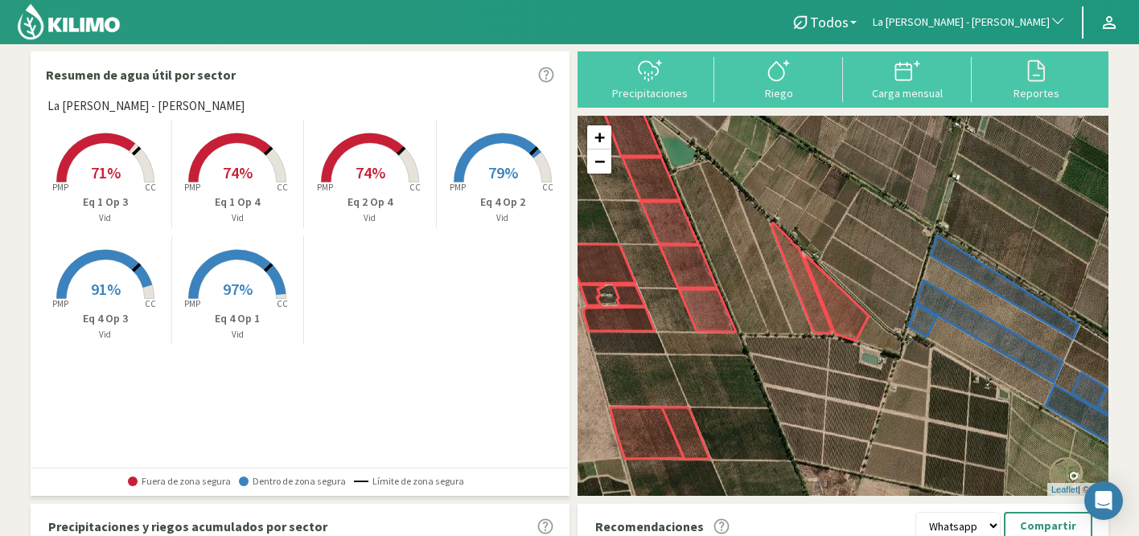 The height and width of the screenshot is (536, 1139). I want to click on div: Open Intercom Messenger, so click(1103, 501).